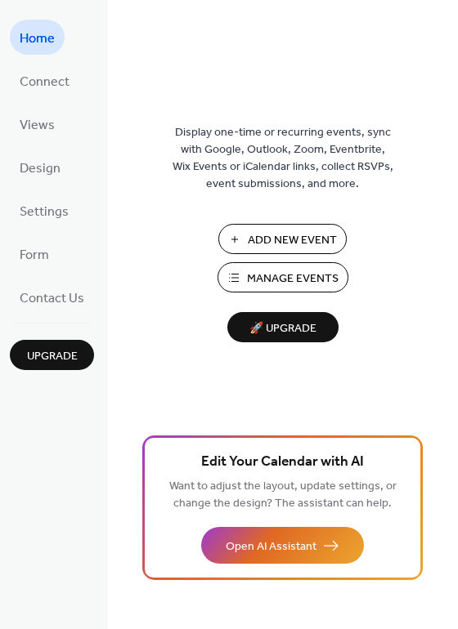 The height and width of the screenshot is (629, 458). What do you see at coordinates (37, 38) in the screenshot?
I see `span: Home` at bounding box center [37, 38].